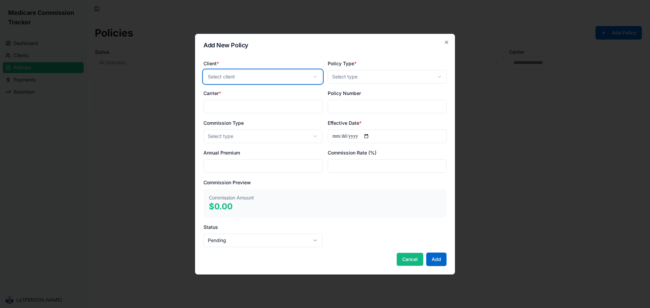  What do you see at coordinates (345, 123) in the screenshot?
I see `label: Effective Date` at bounding box center [345, 123].